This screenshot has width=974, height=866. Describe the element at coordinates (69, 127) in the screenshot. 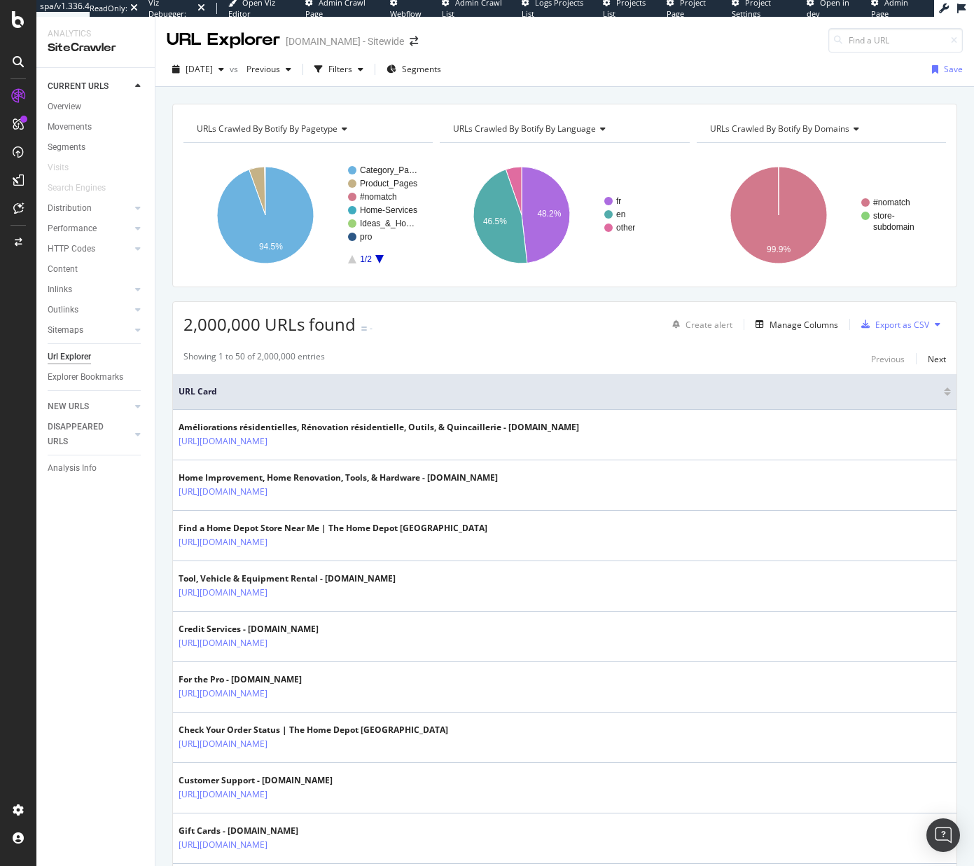

I see `div: Movements` at that location.